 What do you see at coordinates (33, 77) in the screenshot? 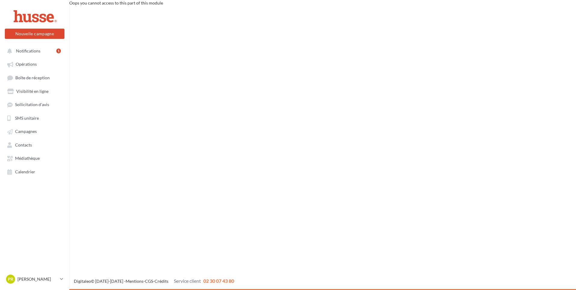
I see `span: Boîte de réception` at bounding box center [33, 77].